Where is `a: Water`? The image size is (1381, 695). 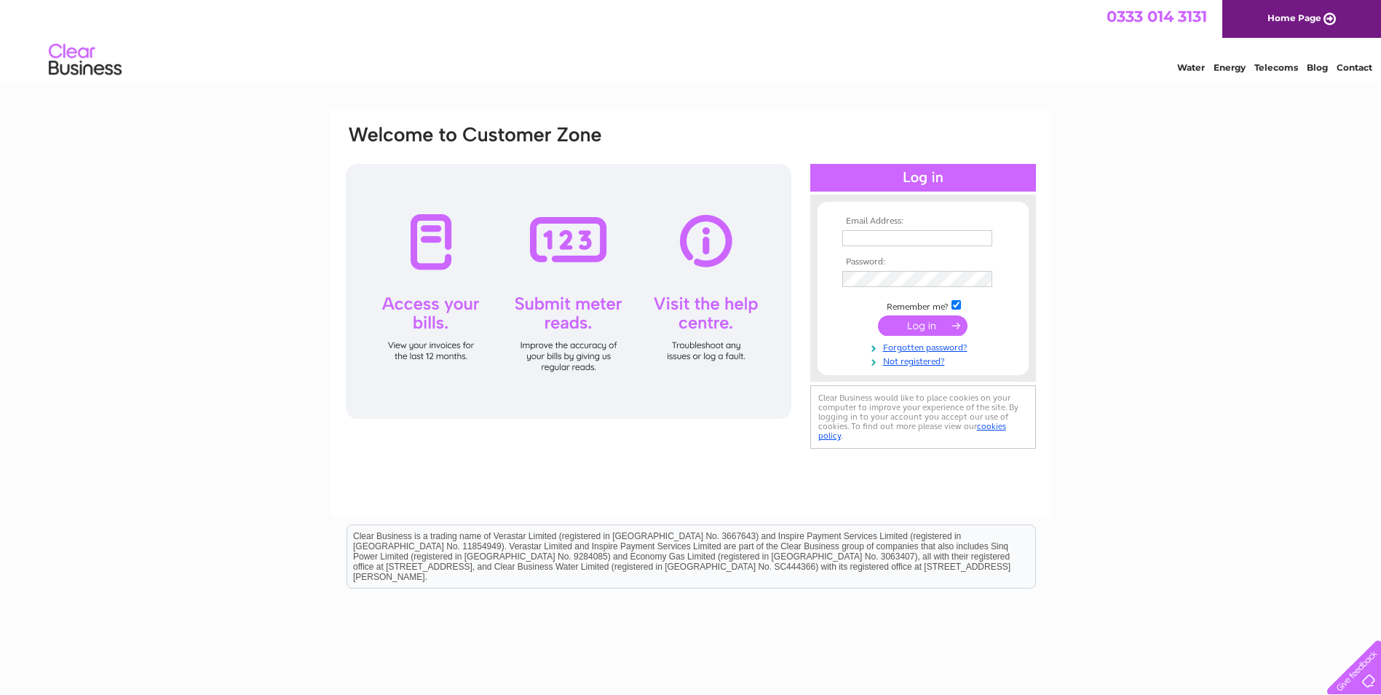 a: Water is located at coordinates (1191, 67).